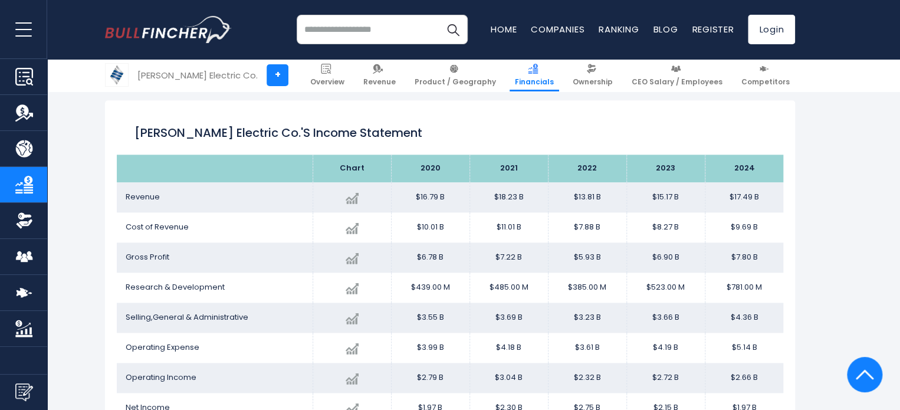  What do you see at coordinates (504, 29) in the screenshot?
I see `a: Home` at bounding box center [504, 29].